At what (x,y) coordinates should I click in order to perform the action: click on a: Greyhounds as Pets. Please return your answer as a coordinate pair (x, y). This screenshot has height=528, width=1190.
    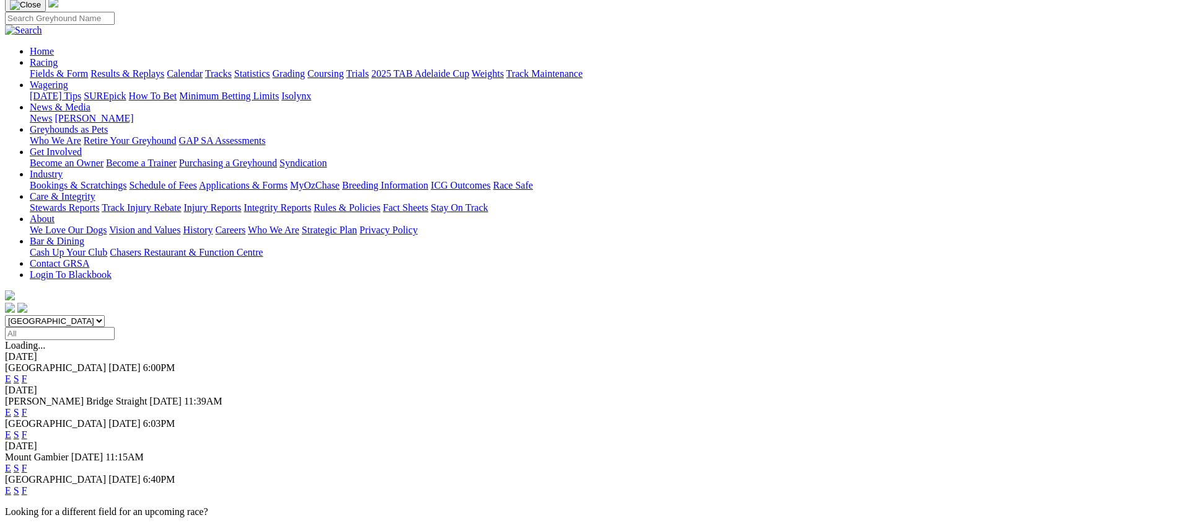
    Looking at the image, I should click on (69, 129).